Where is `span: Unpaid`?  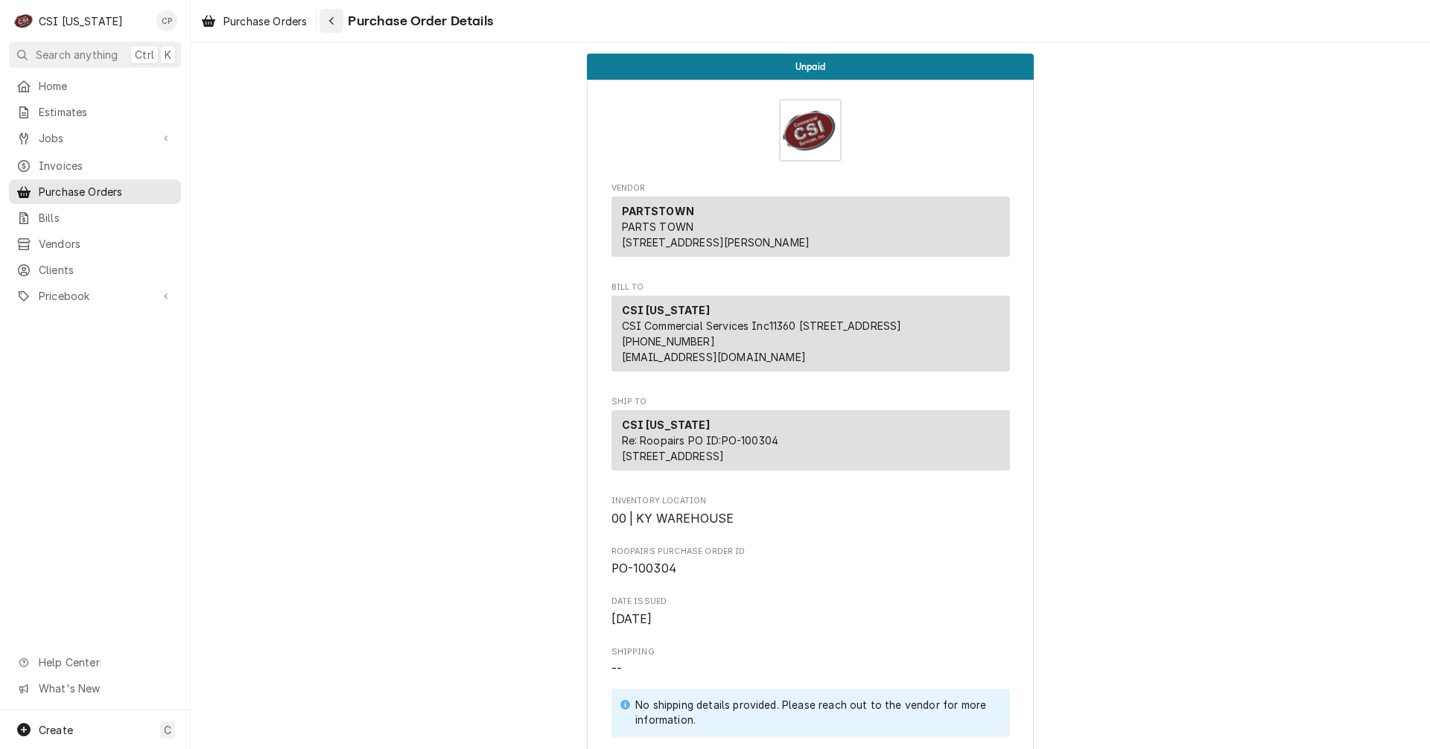
span: Unpaid is located at coordinates (811, 66).